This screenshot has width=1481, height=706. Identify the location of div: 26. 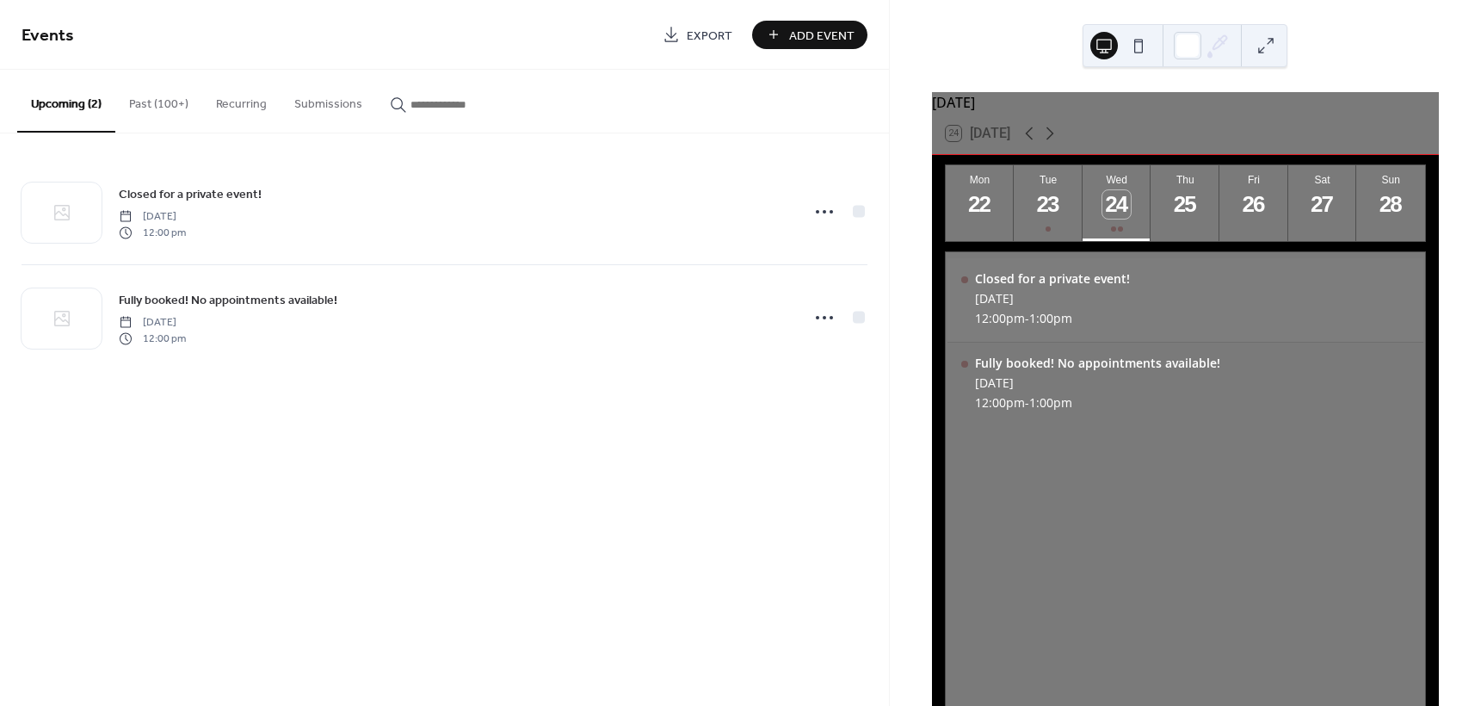
(1254, 204).